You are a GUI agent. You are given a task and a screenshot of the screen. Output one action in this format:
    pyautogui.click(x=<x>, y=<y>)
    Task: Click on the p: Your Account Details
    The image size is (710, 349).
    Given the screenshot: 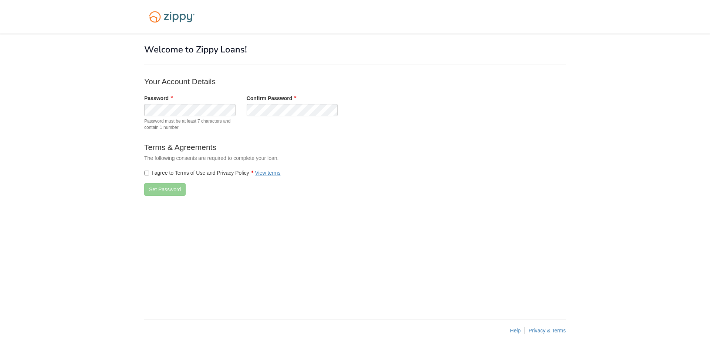 What is the action you would take?
    pyautogui.click(x=292, y=81)
    